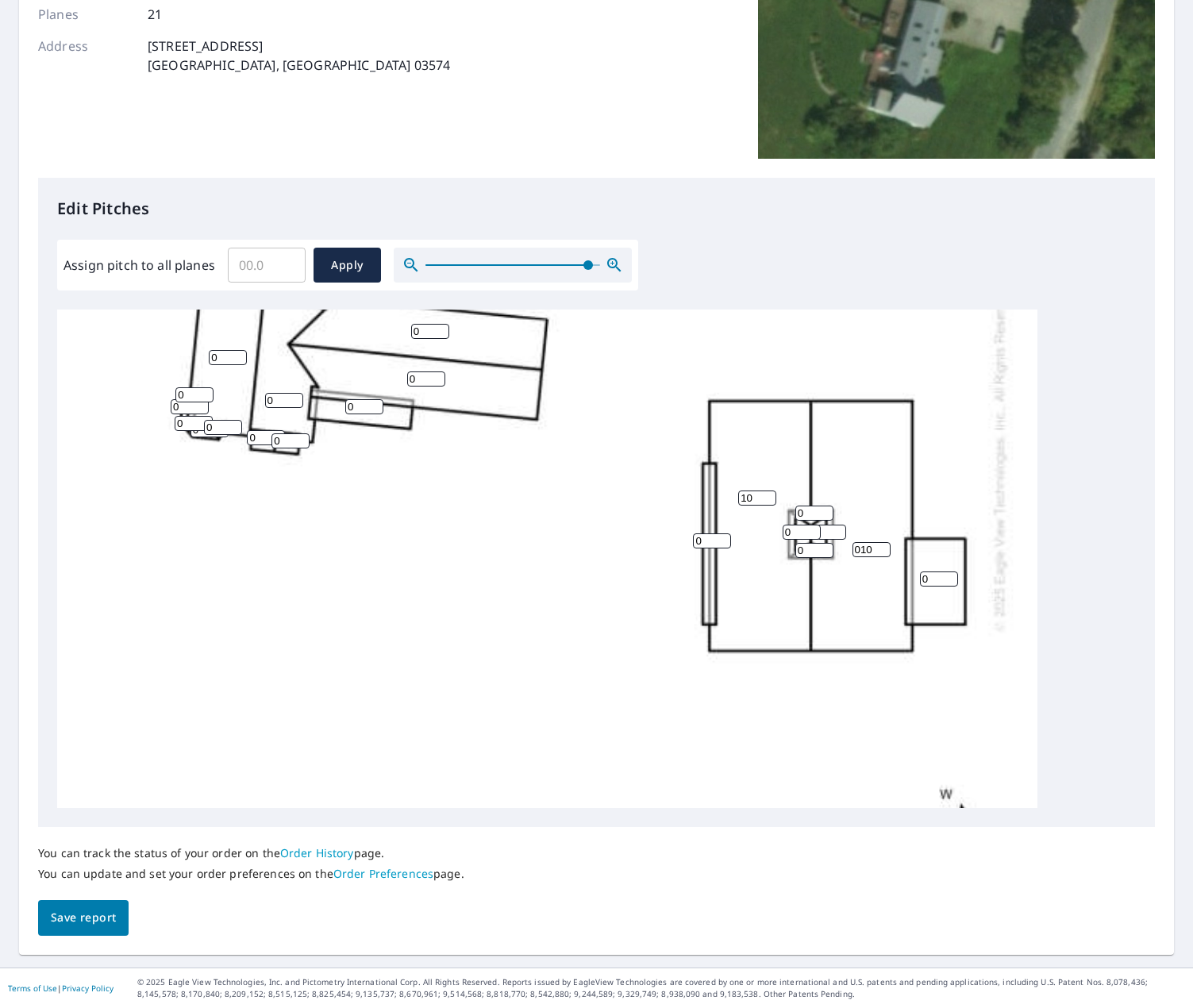  I want to click on input: 00.0, so click(267, 265).